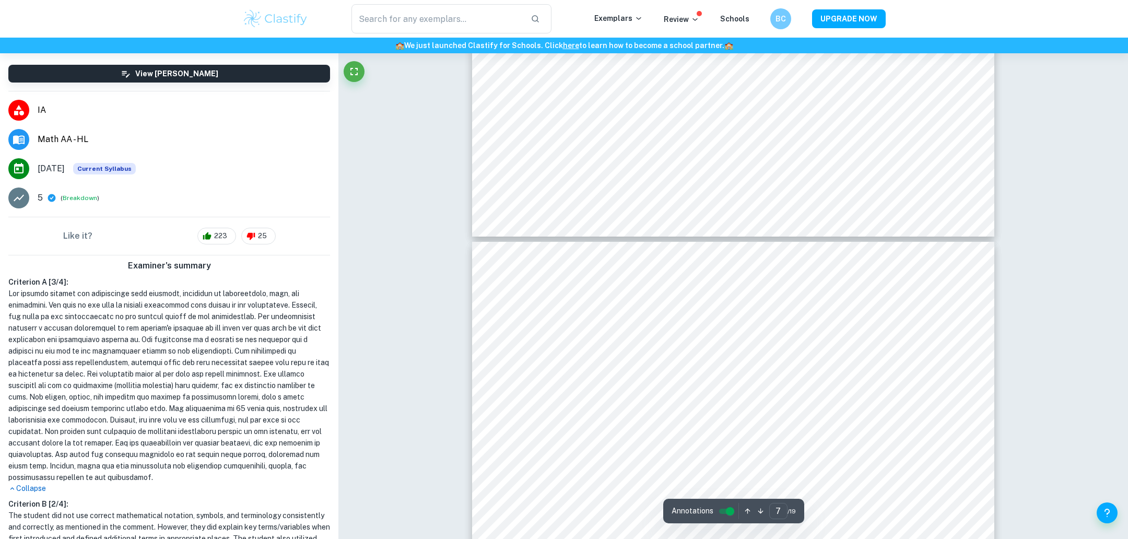  What do you see at coordinates (169, 266) in the screenshot?
I see `h6: Examiner's summary` at bounding box center [169, 266].